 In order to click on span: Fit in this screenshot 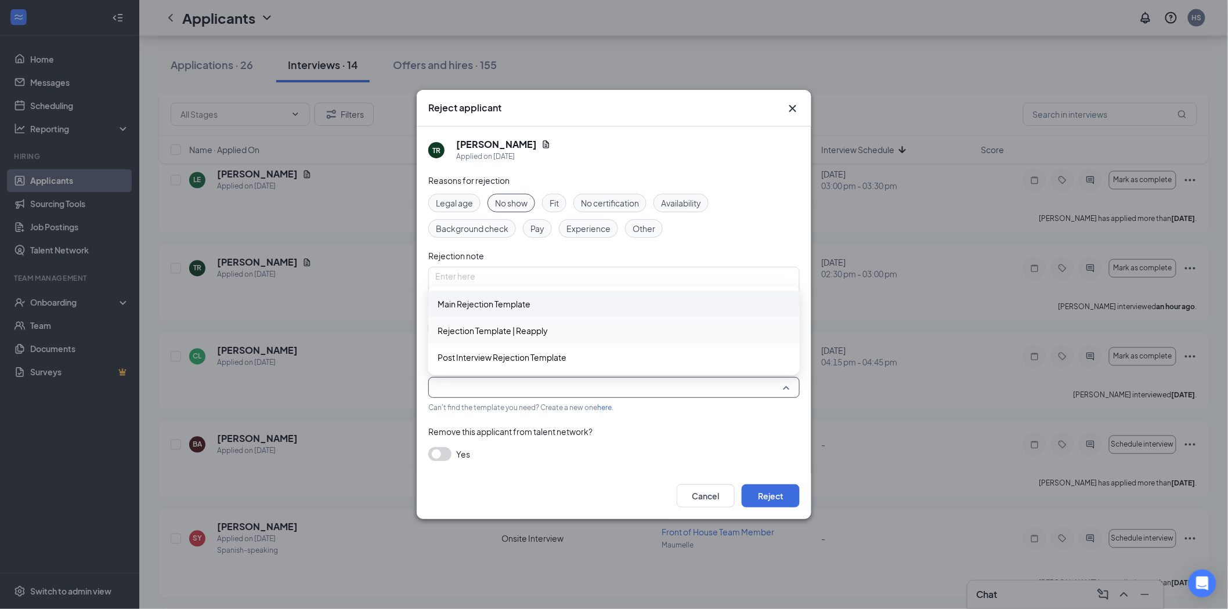, I will do `click(554, 203)`.